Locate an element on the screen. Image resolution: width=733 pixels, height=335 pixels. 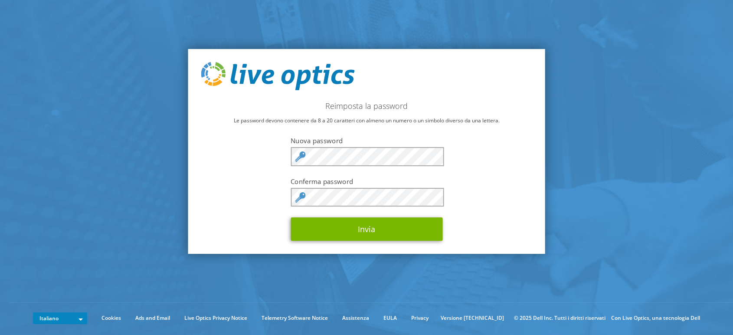
h2: Reimposta la password is located at coordinates (367, 106).